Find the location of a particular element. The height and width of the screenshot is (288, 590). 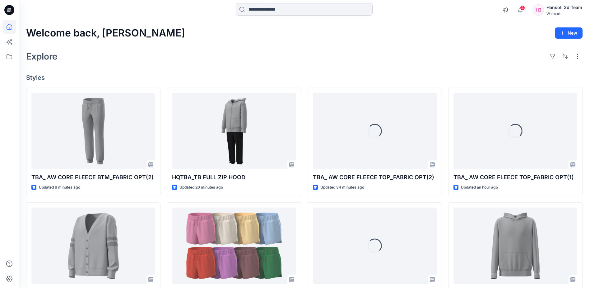

div: Walmart is located at coordinates (564, 13).